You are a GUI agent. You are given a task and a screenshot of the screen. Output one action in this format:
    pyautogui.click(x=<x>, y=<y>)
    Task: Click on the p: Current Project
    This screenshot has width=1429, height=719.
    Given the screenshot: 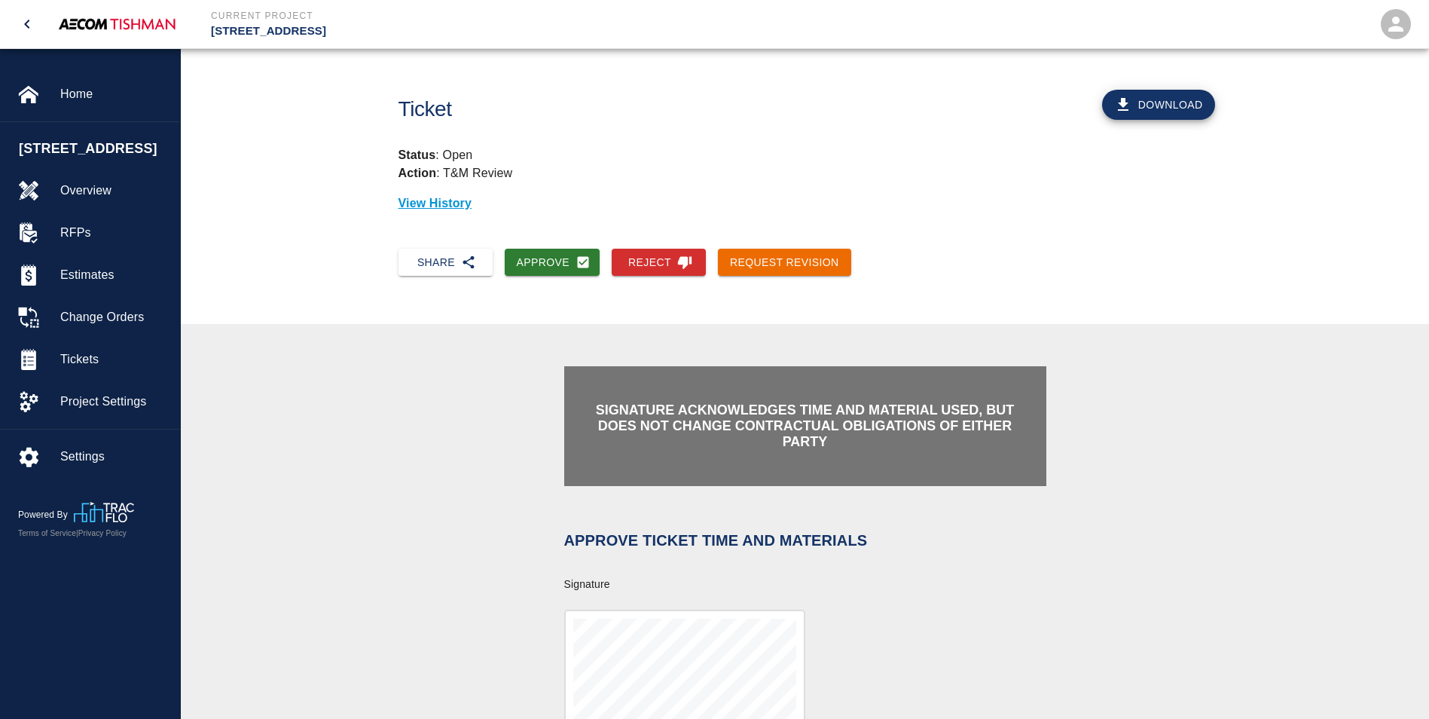 What is the action you would take?
    pyautogui.click(x=503, y=16)
    